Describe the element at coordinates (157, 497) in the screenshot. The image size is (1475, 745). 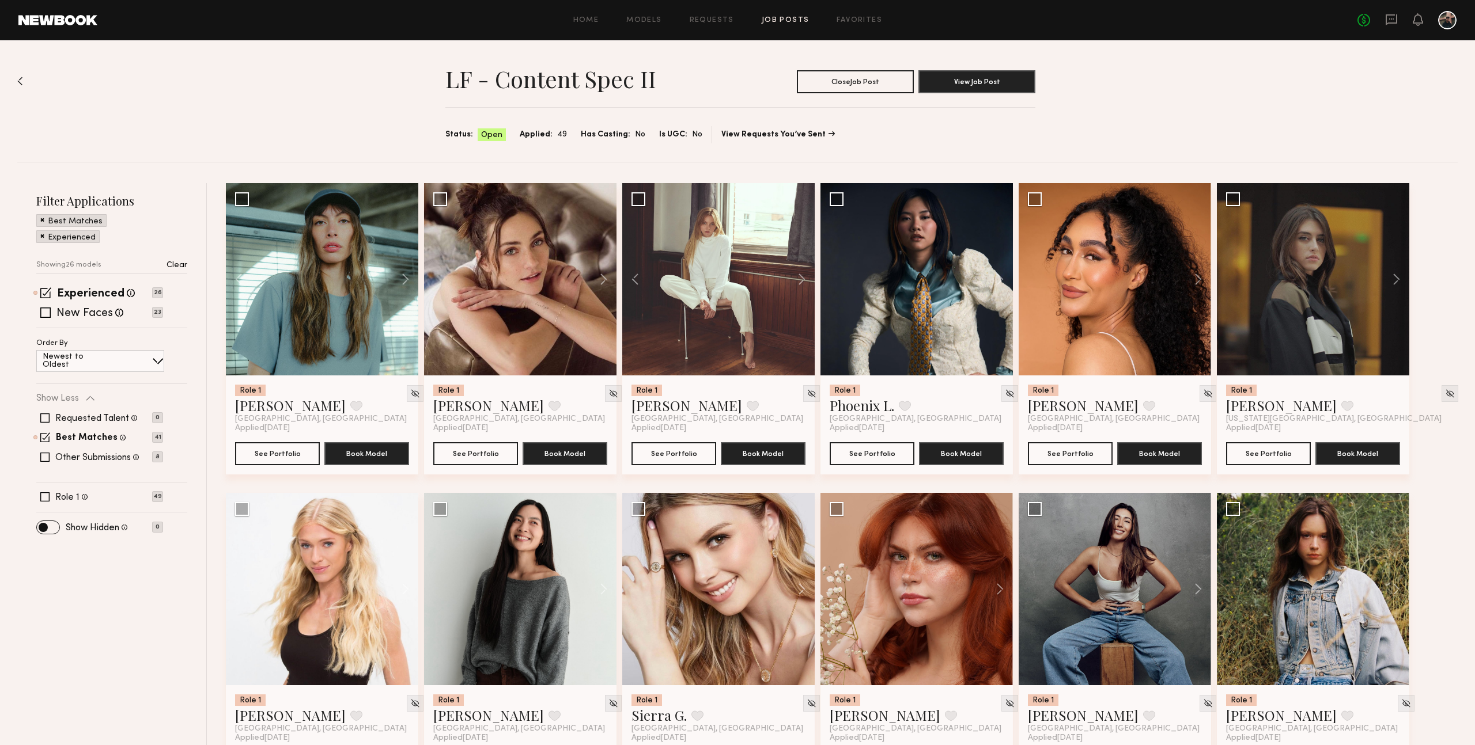
I see `p: 49` at that location.